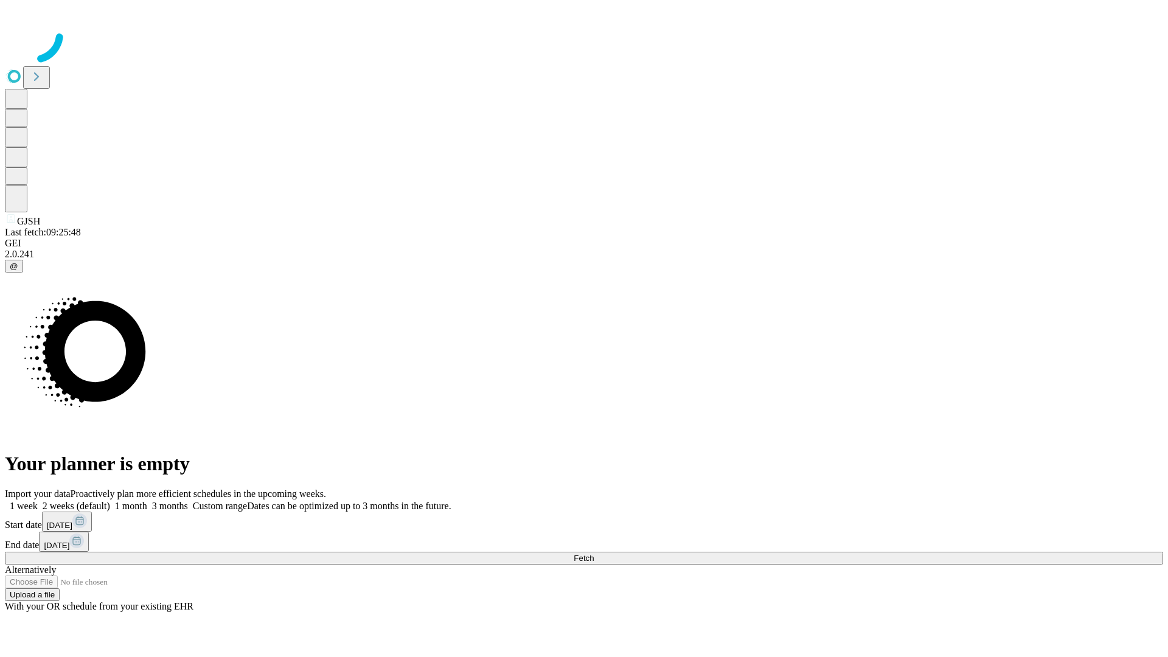  What do you see at coordinates (584, 521) in the screenshot?
I see `div: Start date` at bounding box center [584, 521].